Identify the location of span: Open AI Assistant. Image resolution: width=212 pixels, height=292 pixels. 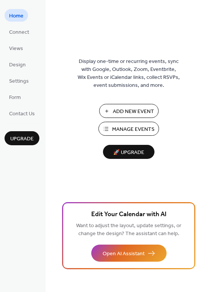
(124, 254).